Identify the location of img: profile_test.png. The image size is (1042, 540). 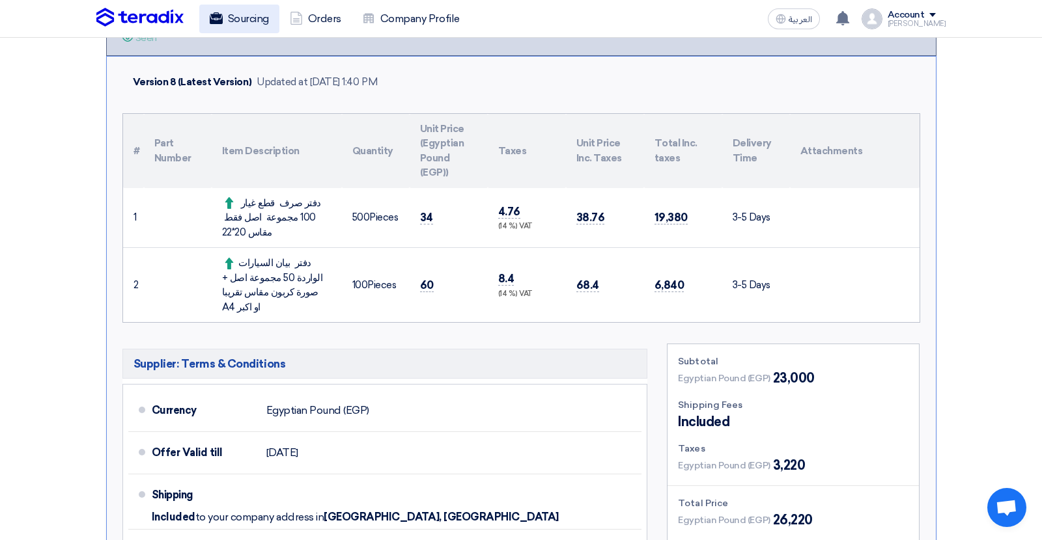
(872, 19).